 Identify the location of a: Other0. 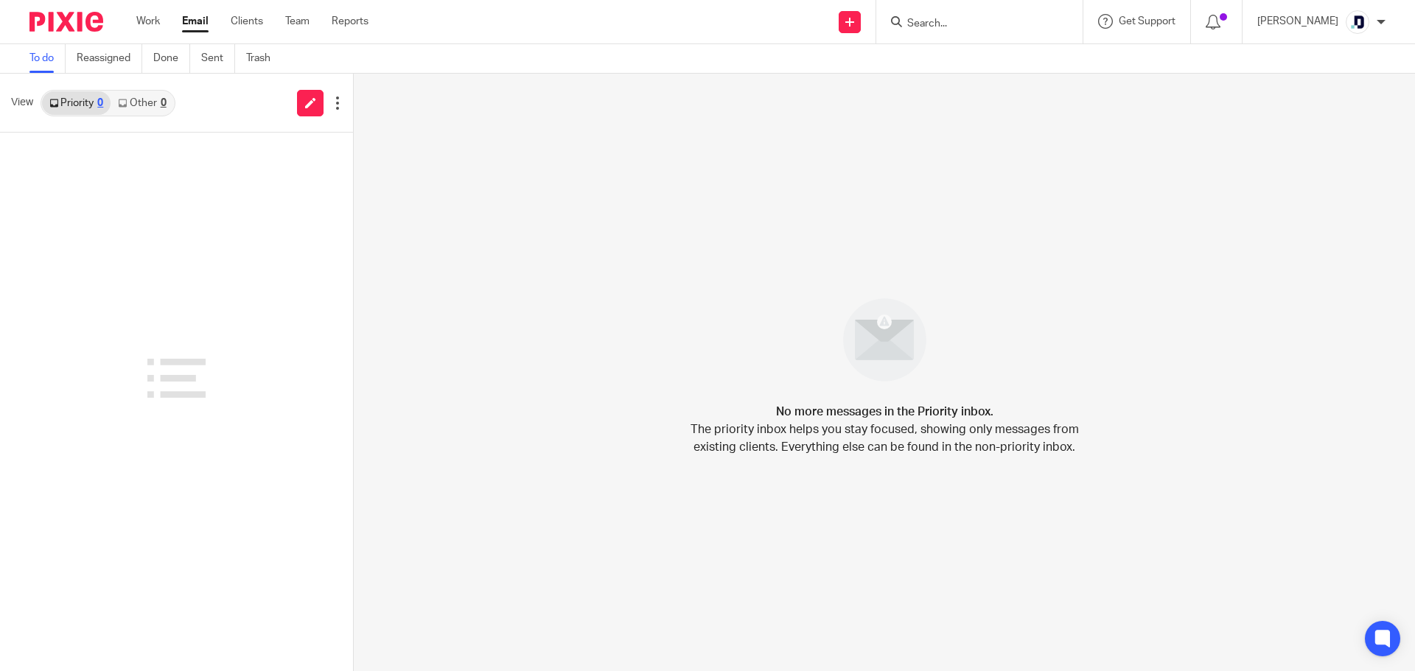
(142, 103).